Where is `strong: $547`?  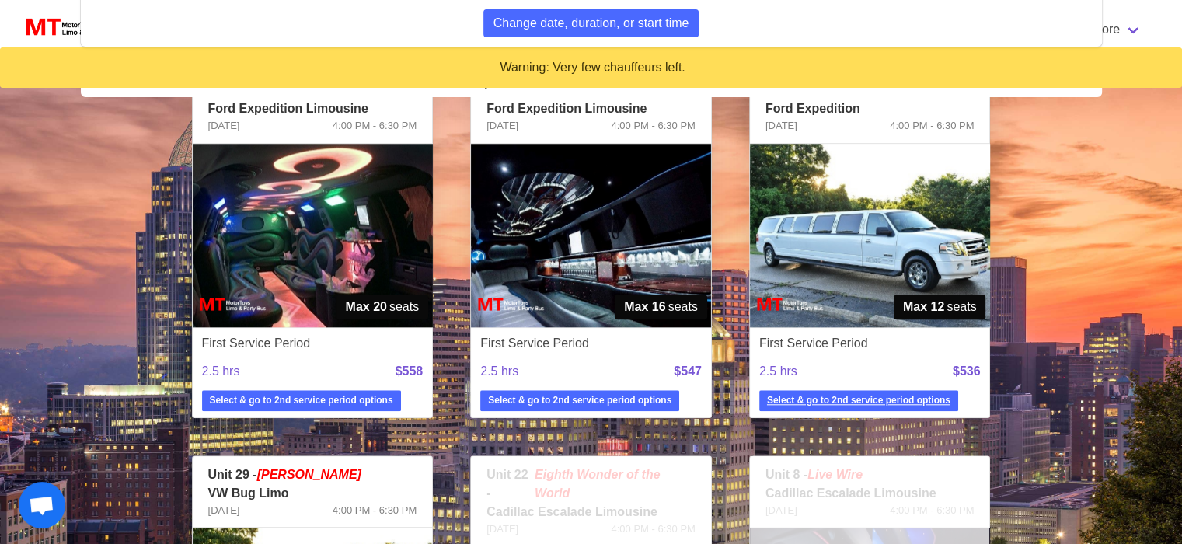
strong: $547 is located at coordinates (688, 371).